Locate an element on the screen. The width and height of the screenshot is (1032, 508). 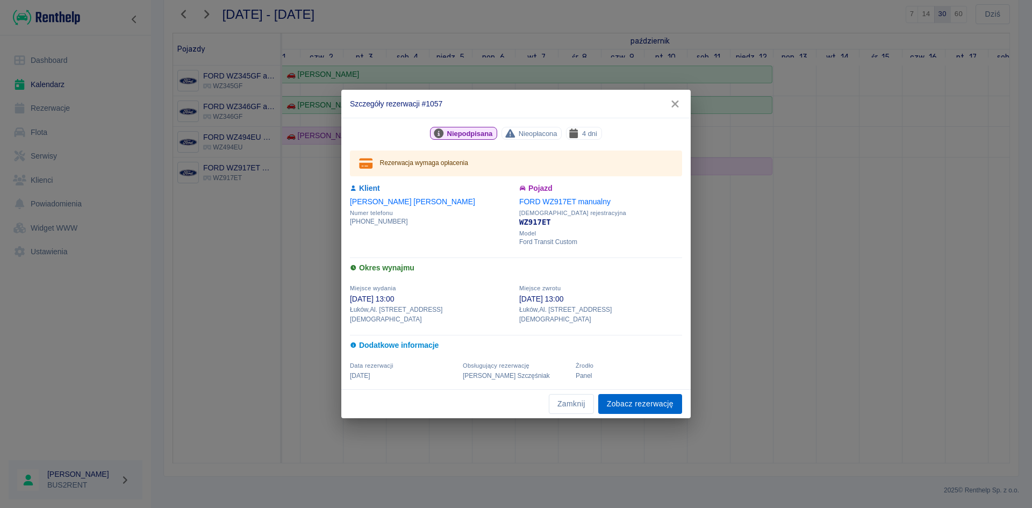
span: Data rezerwacji is located at coordinates (371, 365).